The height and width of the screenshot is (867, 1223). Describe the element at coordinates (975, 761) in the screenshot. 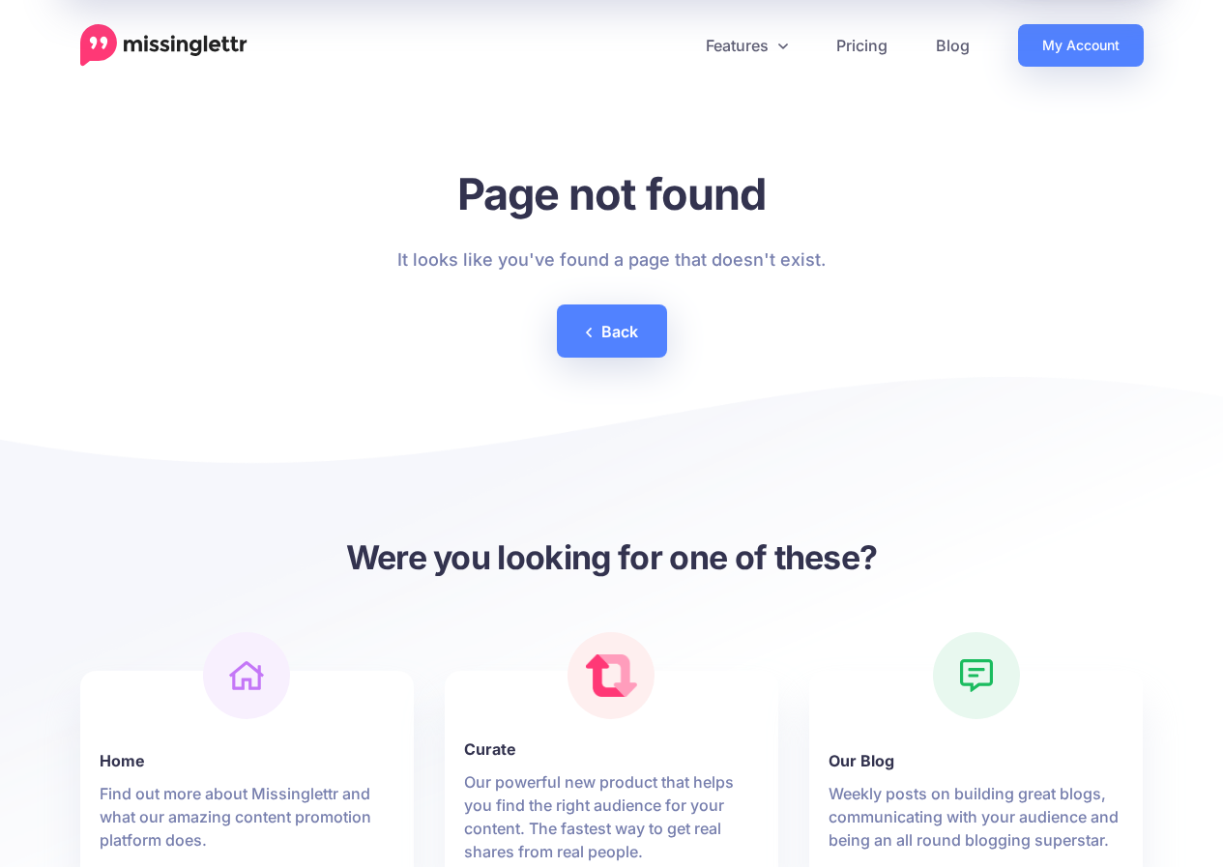

I see `b: Our Blog` at that location.